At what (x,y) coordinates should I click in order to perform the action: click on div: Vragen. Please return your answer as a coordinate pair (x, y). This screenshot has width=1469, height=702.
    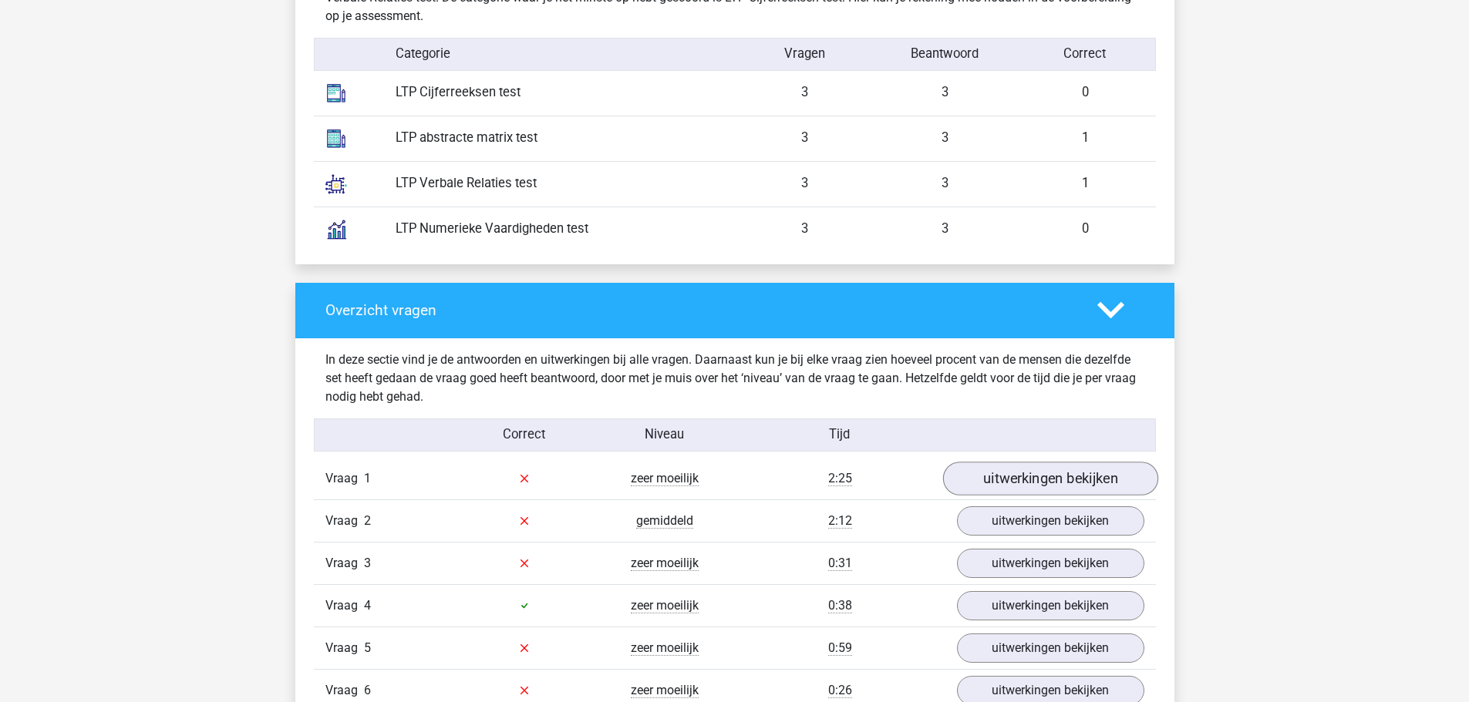
    Looking at the image, I should click on (805, 54).